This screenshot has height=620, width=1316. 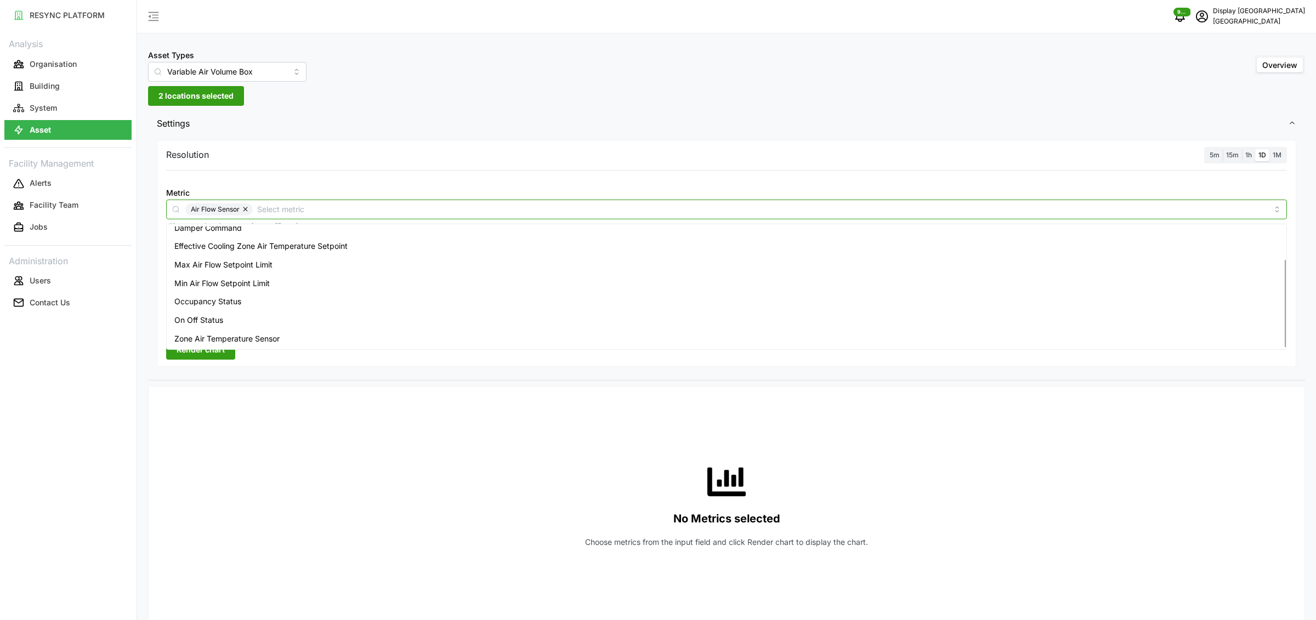 I want to click on p: Facility Management, so click(x=68, y=162).